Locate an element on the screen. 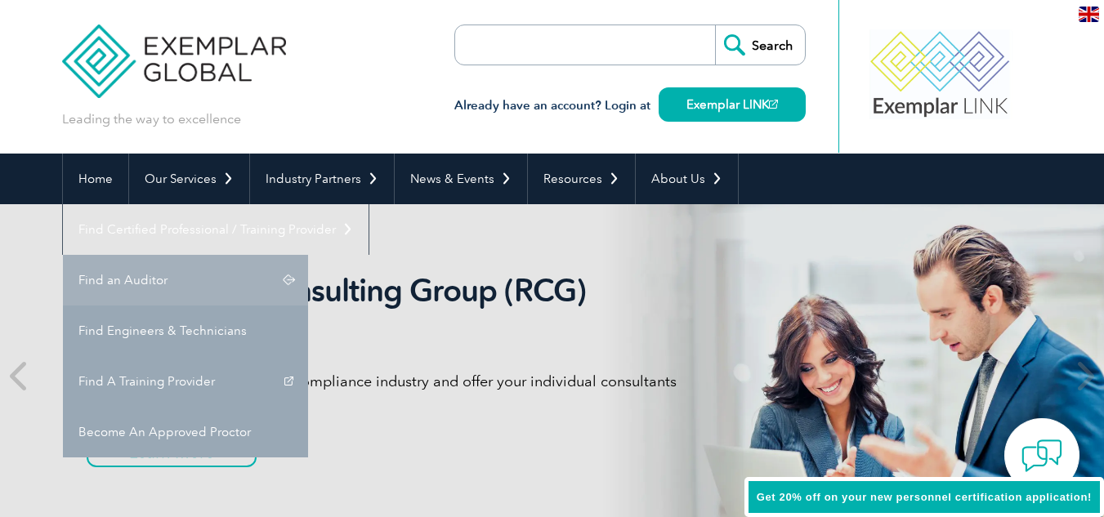 Image resolution: width=1104 pixels, height=517 pixels. a: Find Certified Professional / Training Provider is located at coordinates (216, 230).